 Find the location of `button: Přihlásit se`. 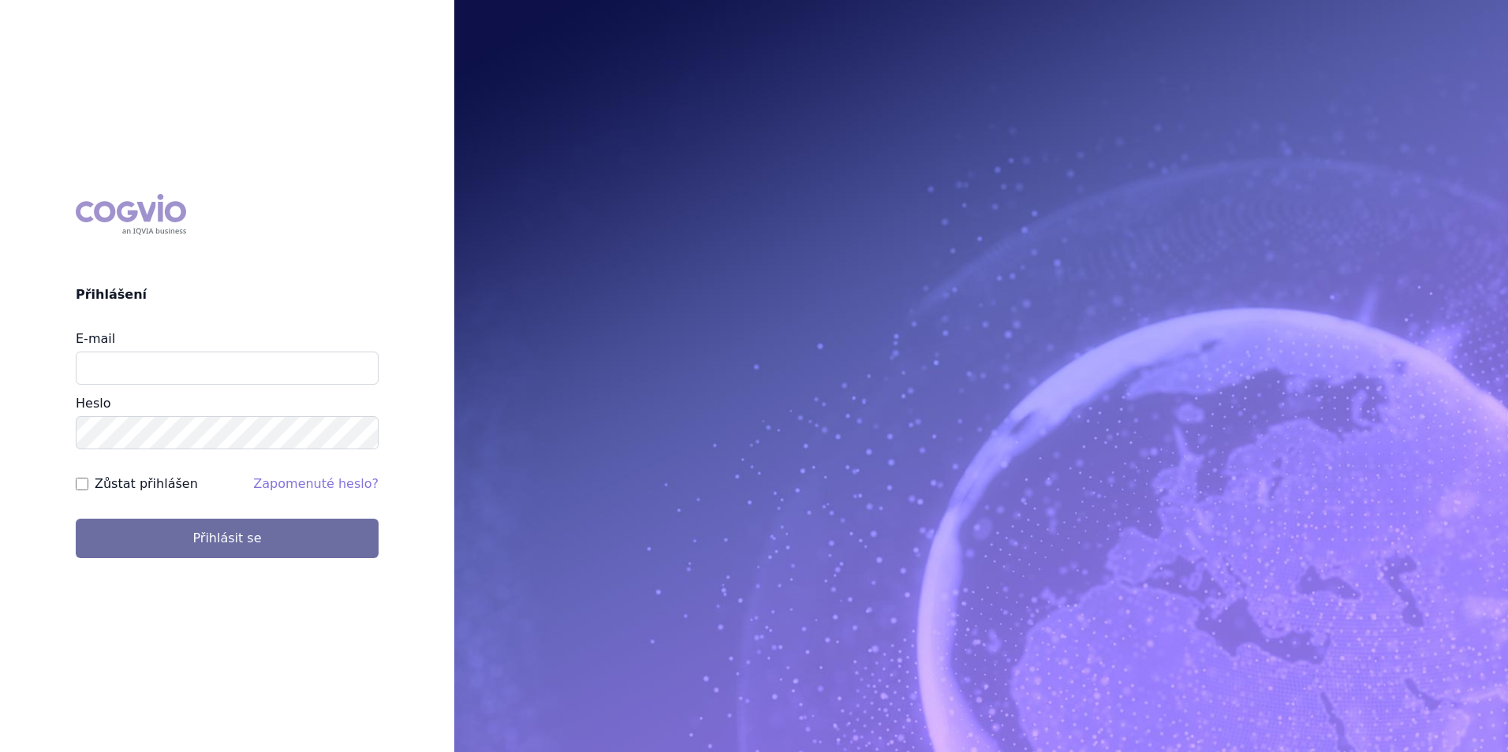

button: Přihlásit se is located at coordinates (227, 539).